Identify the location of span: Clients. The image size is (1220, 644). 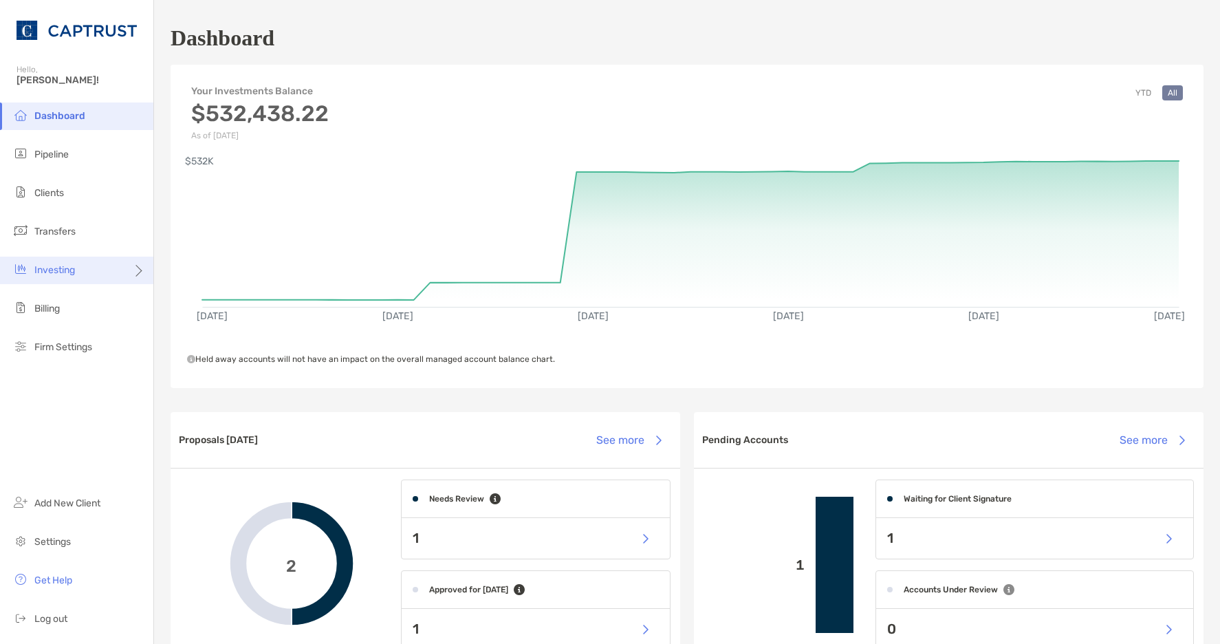
(49, 193).